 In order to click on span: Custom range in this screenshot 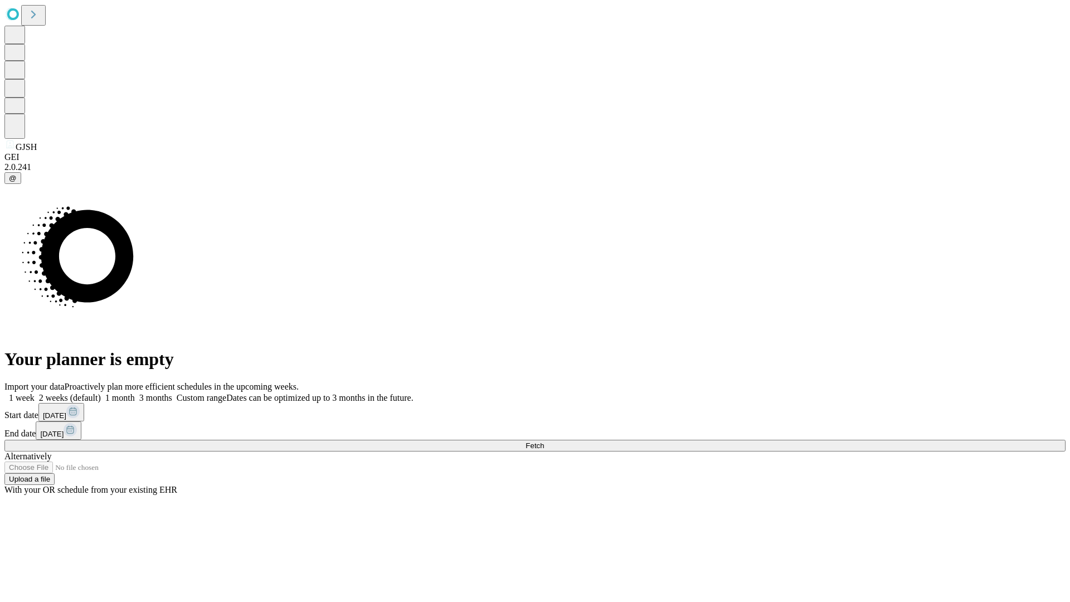, I will do `click(201, 397)`.